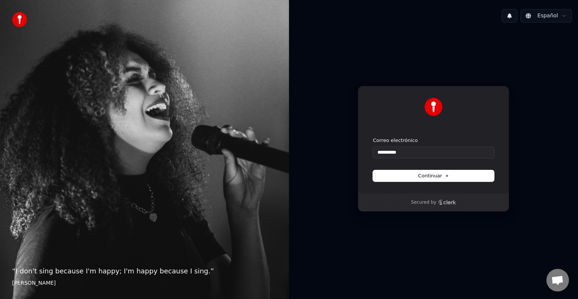 This screenshot has height=299, width=578. Describe the element at coordinates (434, 107) in the screenshot. I see `img: Youka` at that location.